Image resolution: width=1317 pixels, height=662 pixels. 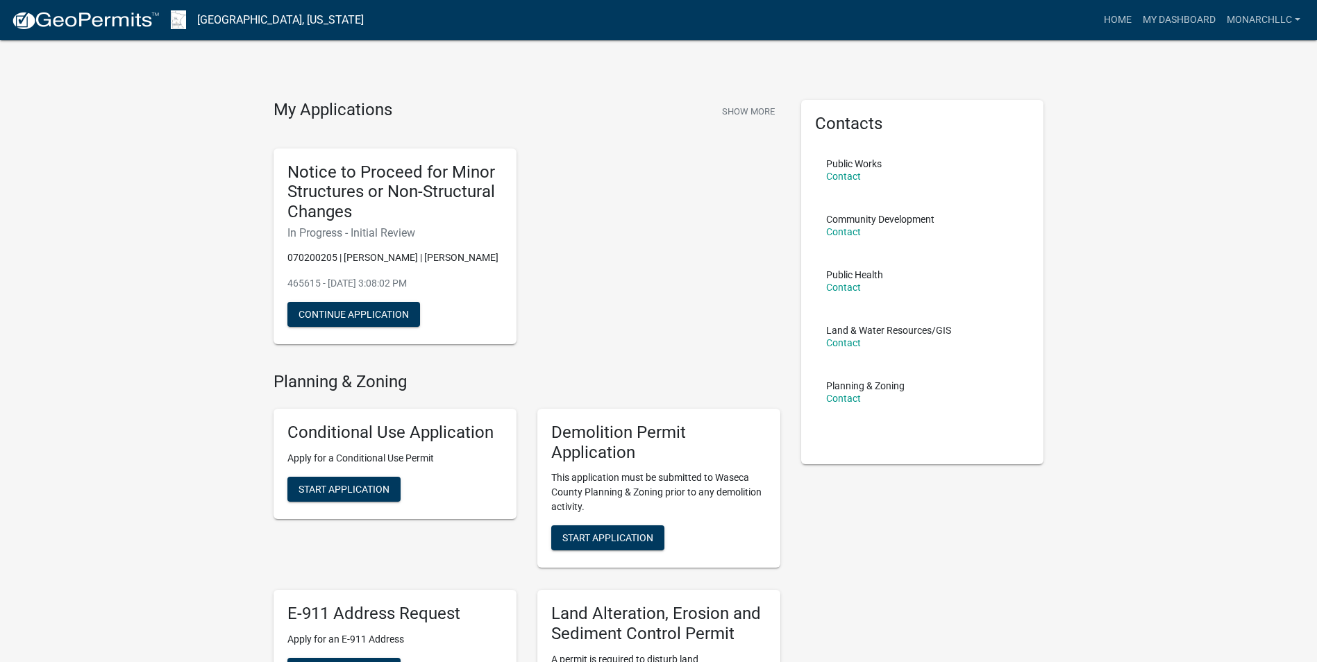 I want to click on a: MonarchLLC, so click(x=1263, y=20).